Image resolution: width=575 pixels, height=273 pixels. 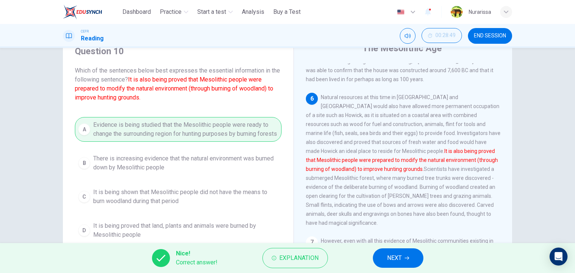 I want to click on span: Dashboard, so click(x=137, y=12).